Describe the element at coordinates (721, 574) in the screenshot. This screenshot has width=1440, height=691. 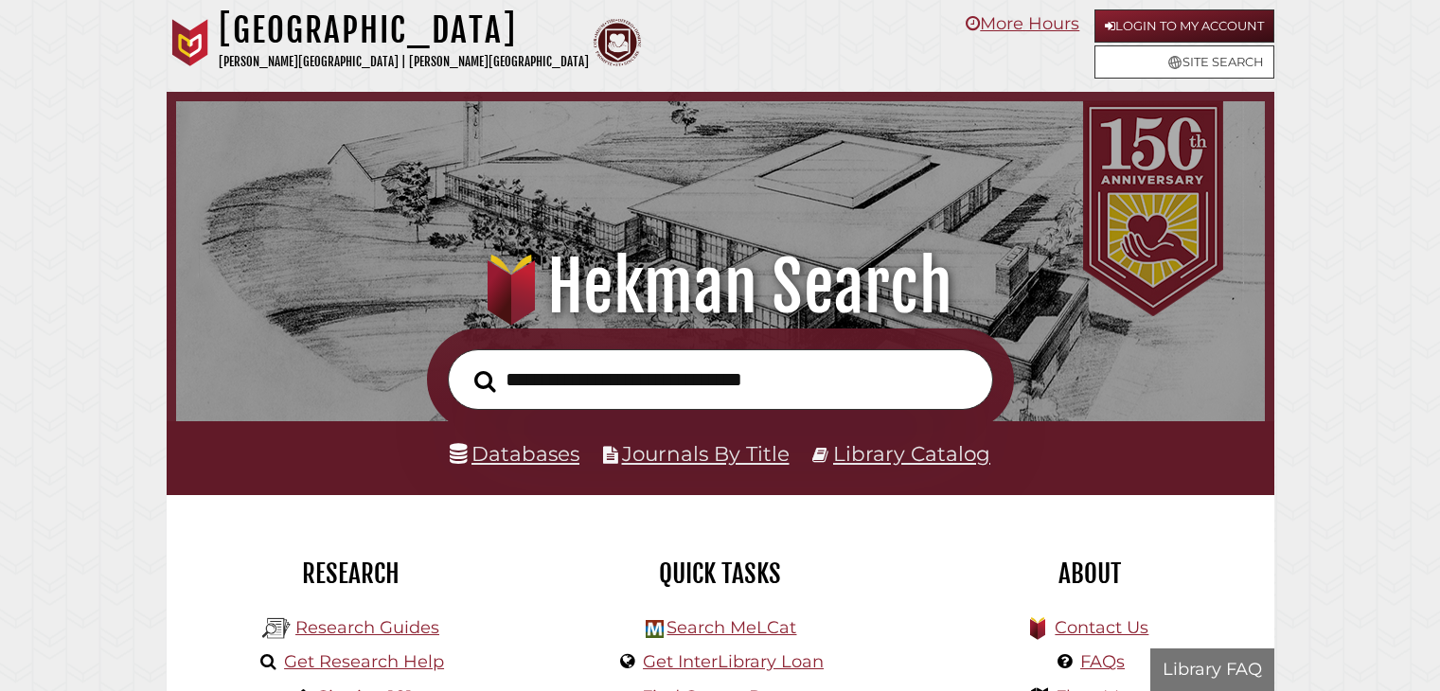
I see `h2: Quick Tasks` at that location.